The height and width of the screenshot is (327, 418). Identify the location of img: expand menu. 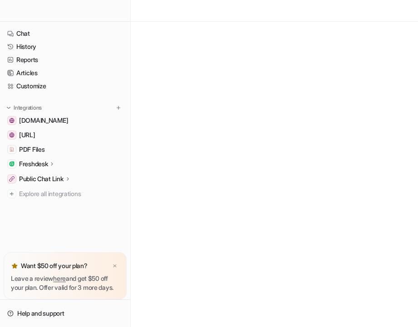
(9, 108).